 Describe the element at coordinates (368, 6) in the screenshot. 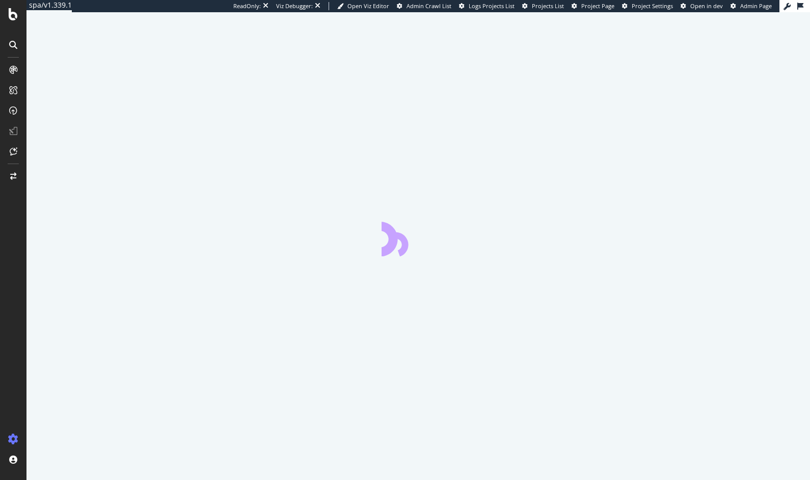

I see `span: Open Viz Editor` at that location.